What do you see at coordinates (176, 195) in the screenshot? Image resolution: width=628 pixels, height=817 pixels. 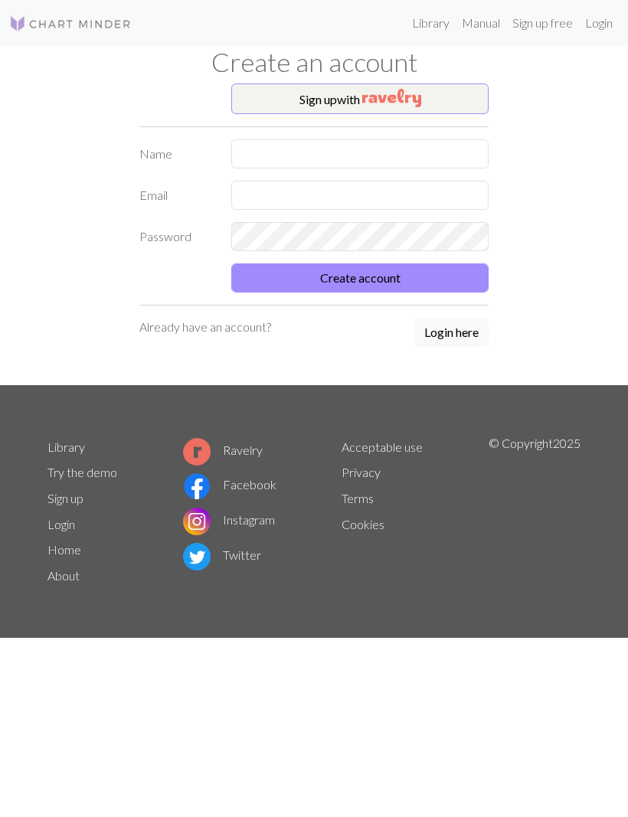 I see `label: Email` at bounding box center [176, 195].